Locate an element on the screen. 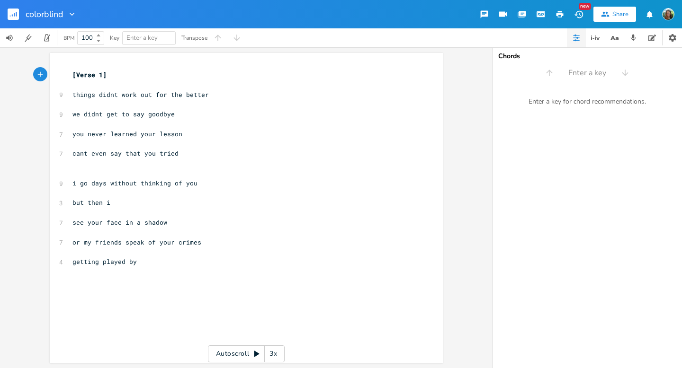 The image size is (682, 368). button: Share is located at coordinates (615, 14).